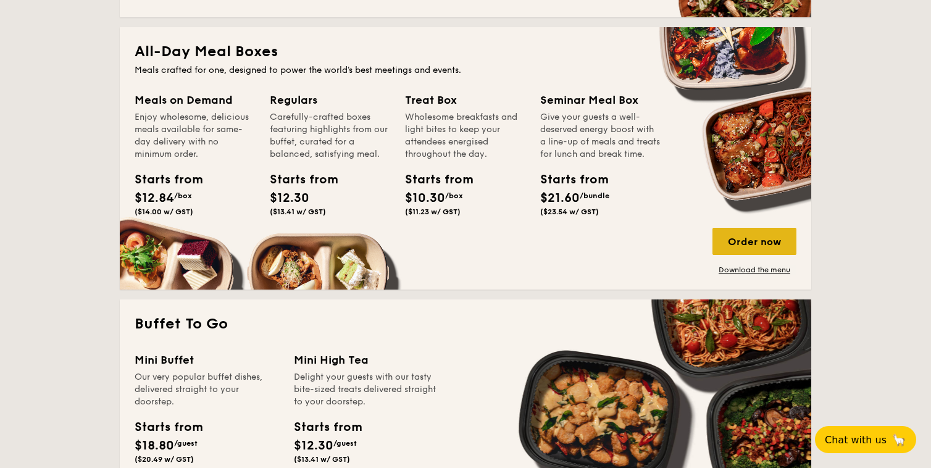  I want to click on div: Mini High Tea, so click(366, 360).